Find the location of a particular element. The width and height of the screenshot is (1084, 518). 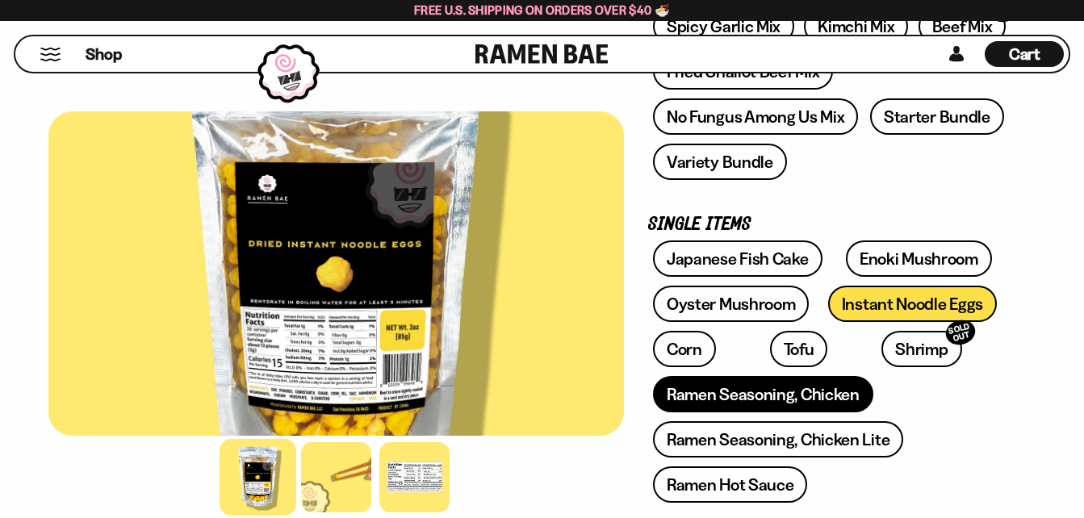

a: ShrimpSOLD OUT is located at coordinates (921, 349).